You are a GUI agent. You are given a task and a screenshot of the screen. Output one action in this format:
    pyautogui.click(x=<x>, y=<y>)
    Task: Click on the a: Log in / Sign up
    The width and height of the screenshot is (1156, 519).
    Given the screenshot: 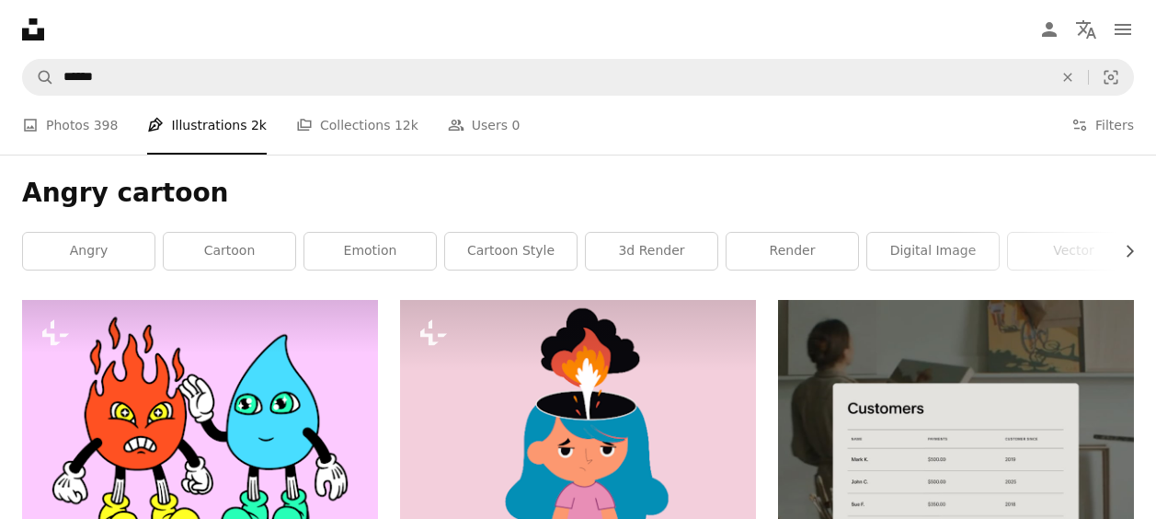 What is the action you would take?
    pyautogui.click(x=1050, y=29)
    